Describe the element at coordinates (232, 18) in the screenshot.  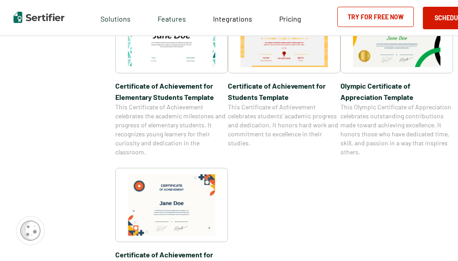
I see `a: Integrations` at that location.